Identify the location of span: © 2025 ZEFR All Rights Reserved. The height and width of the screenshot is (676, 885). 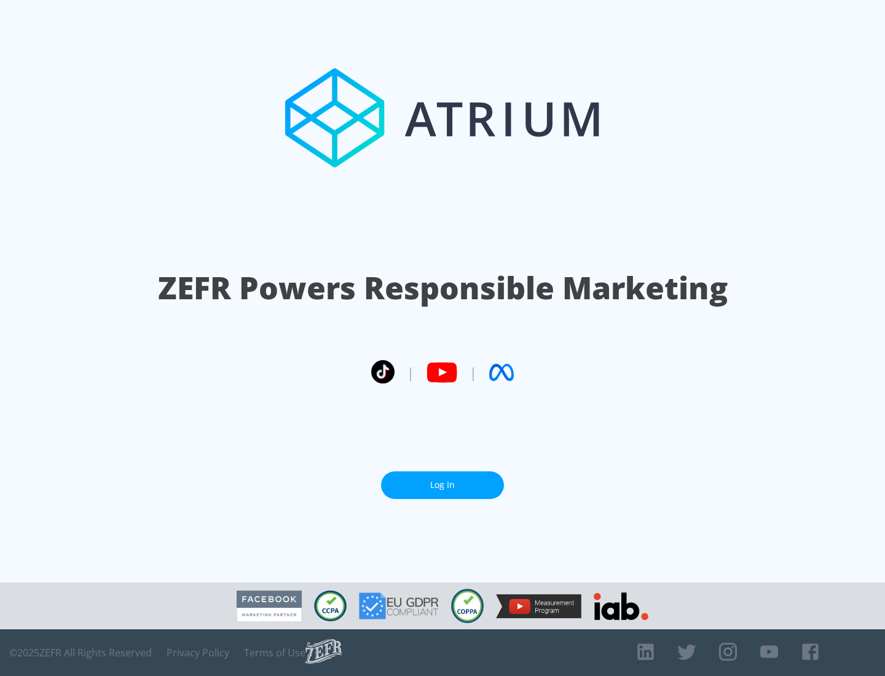
(80, 653).